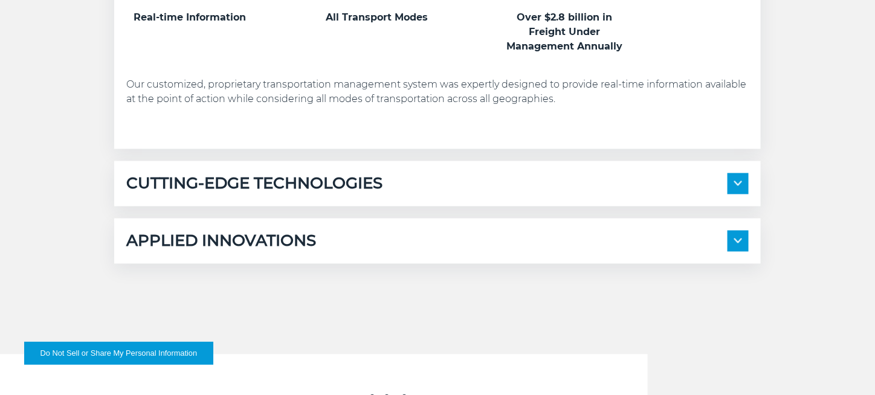 This screenshot has width=875, height=395. Describe the element at coordinates (564, 32) in the screenshot. I see `h3: Over $2.8 billion in Freight Under Management Annually` at that location.